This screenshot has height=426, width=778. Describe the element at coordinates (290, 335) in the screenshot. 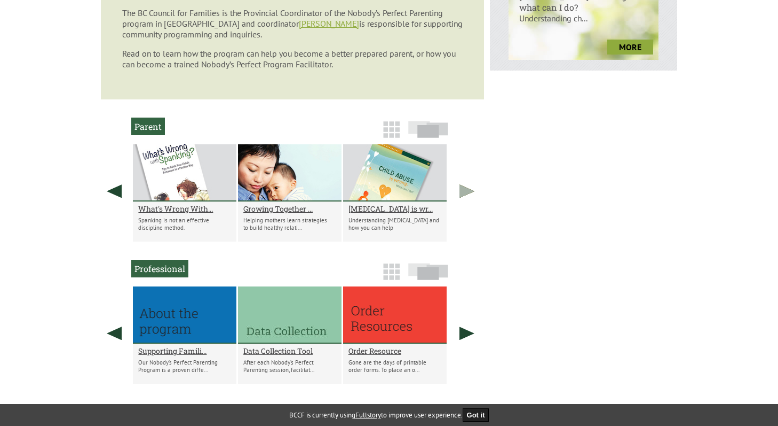

I see `li: Data Collection Tool` at that location.